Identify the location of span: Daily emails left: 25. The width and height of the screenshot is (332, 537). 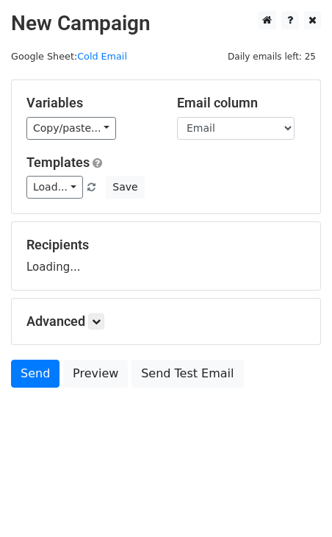
(272, 57).